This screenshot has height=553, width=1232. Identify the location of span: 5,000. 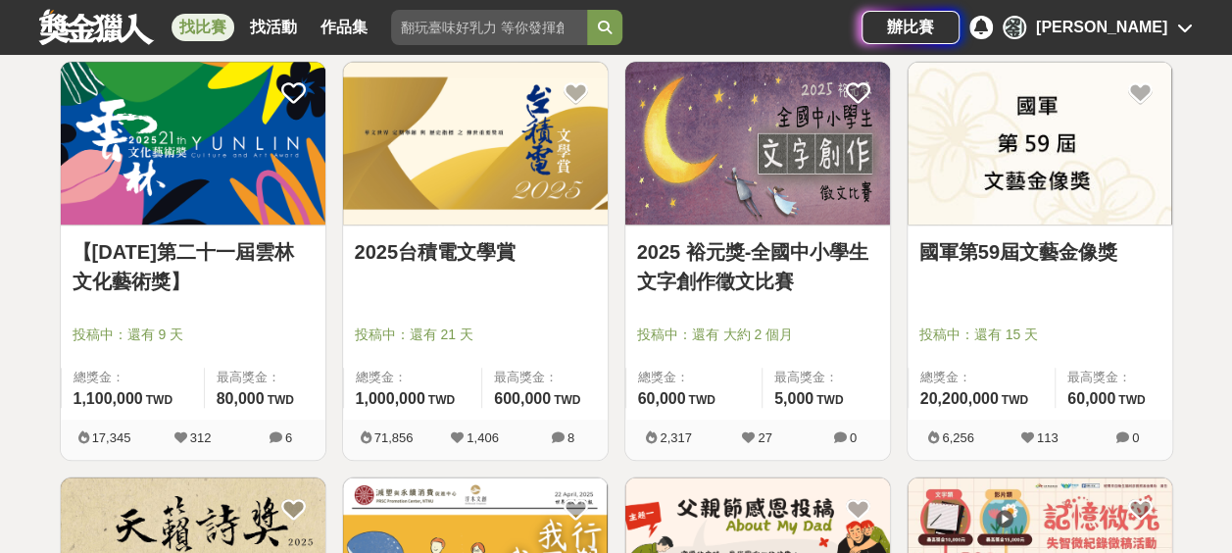
(794, 398).